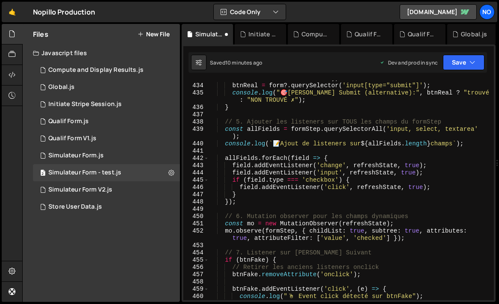 Image resolution: width=499 pixels, height=304 pixels. Describe the element at coordinates (196, 107) in the screenshot. I see `div: 436` at that location.